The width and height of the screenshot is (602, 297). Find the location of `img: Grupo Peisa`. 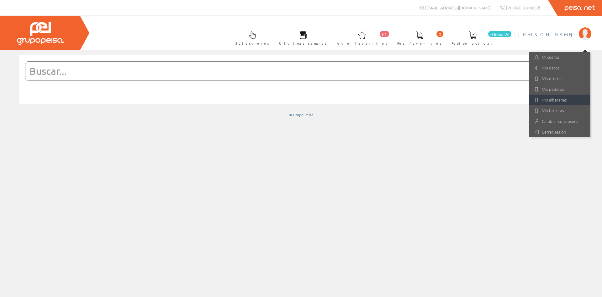

img: Grupo Peisa is located at coordinates (40, 34).